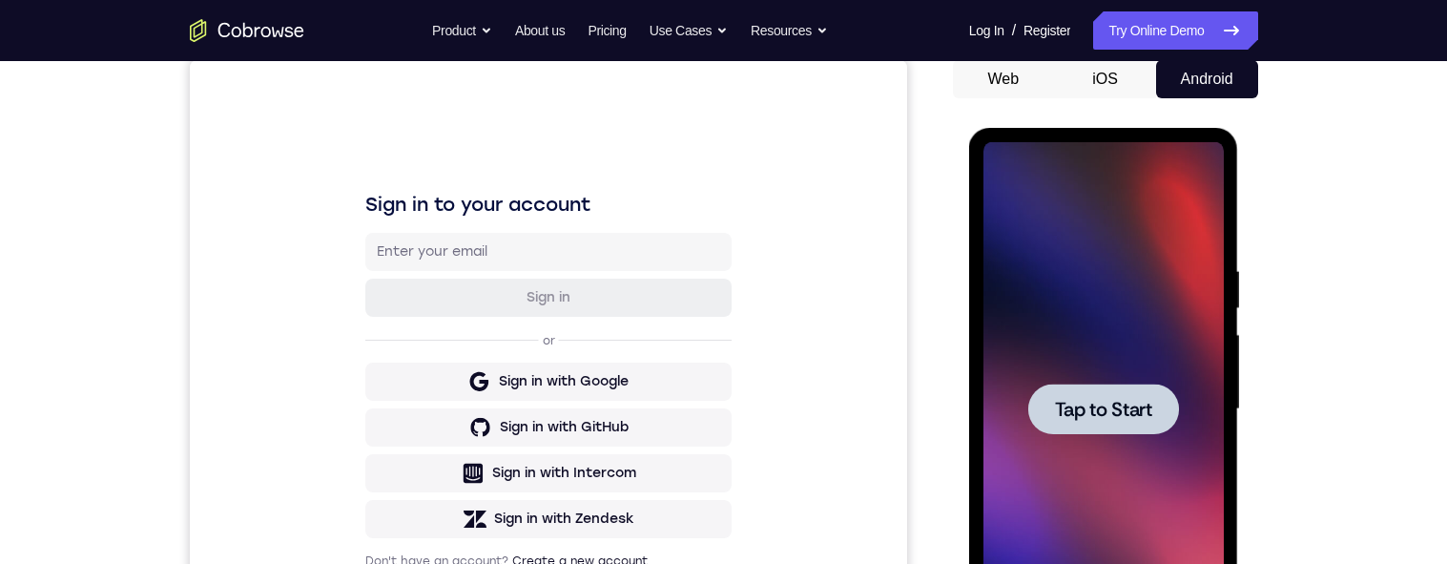  I want to click on a: Go to the home page, so click(247, 31).